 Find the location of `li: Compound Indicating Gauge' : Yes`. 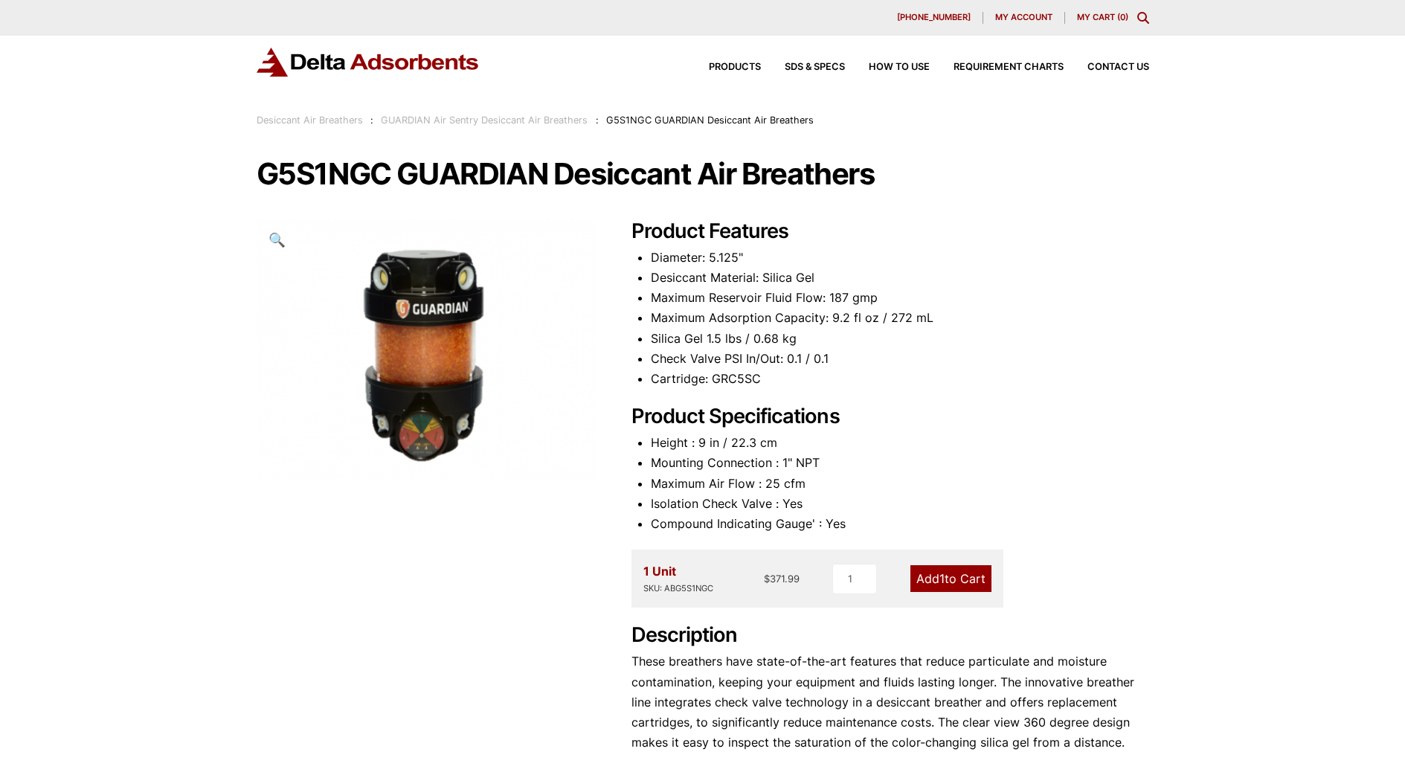

li: Compound Indicating Gauge' : Yes is located at coordinates (900, 524).